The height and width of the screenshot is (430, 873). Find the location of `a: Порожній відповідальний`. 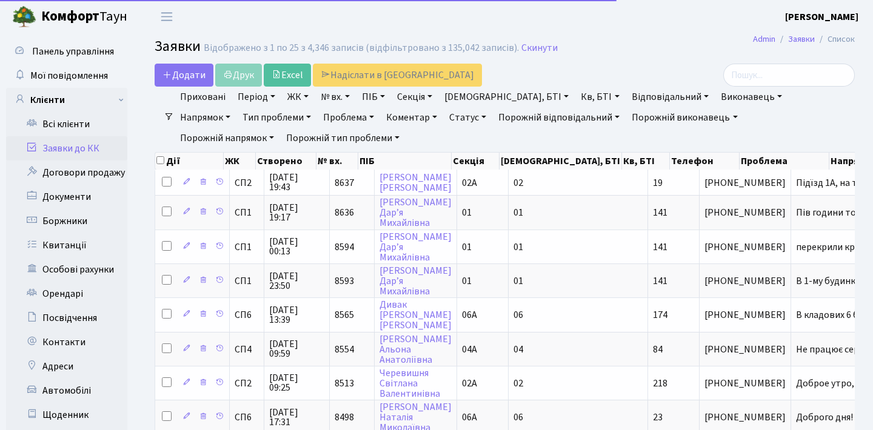

a: Порожній відповідальний is located at coordinates (559, 118).